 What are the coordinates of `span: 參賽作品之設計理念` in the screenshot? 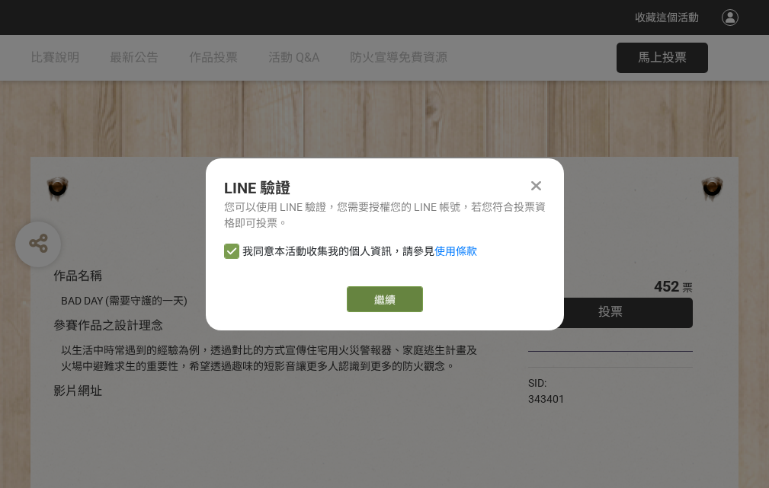 It's located at (108, 325).